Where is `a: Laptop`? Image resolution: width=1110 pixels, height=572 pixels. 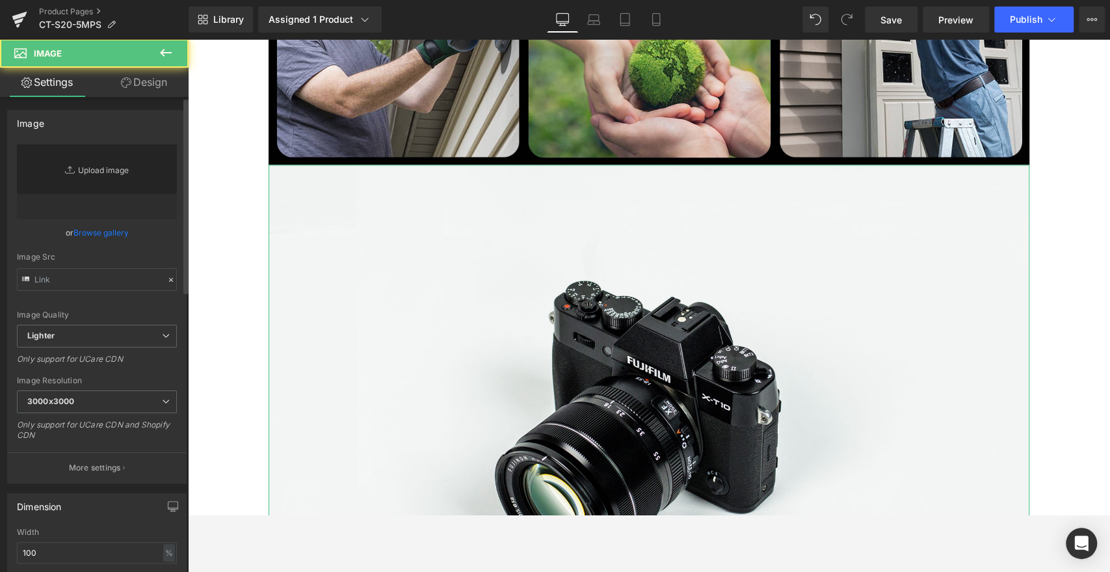 a: Laptop is located at coordinates (594, 20).